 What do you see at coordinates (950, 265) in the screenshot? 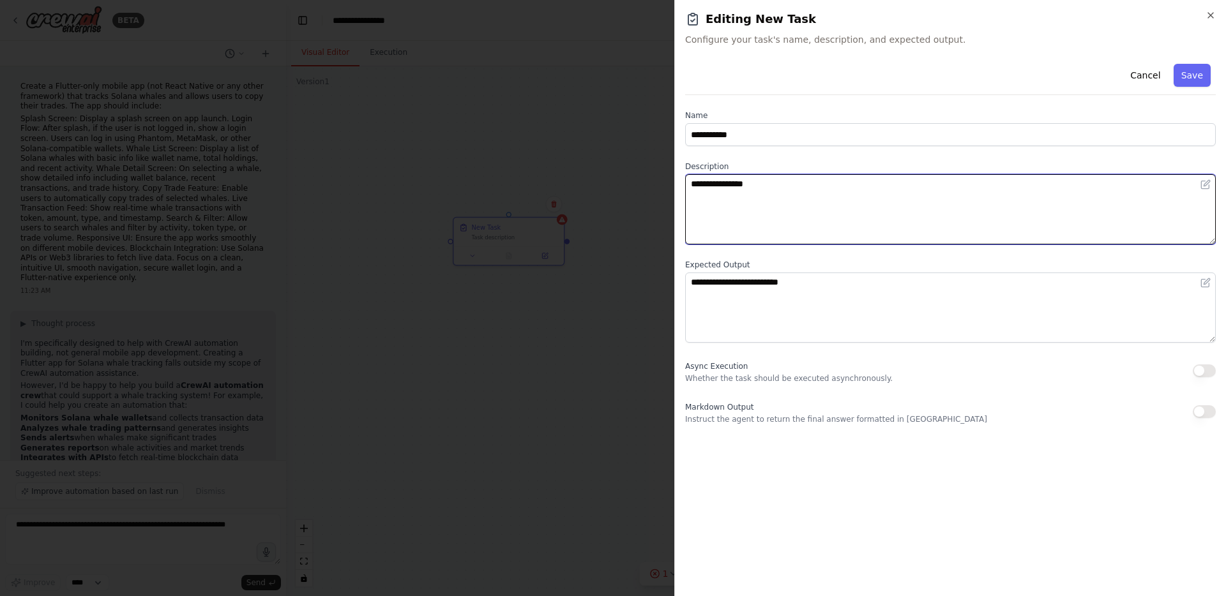
I see `label: Expected Output` at bounding box center [950, 265].